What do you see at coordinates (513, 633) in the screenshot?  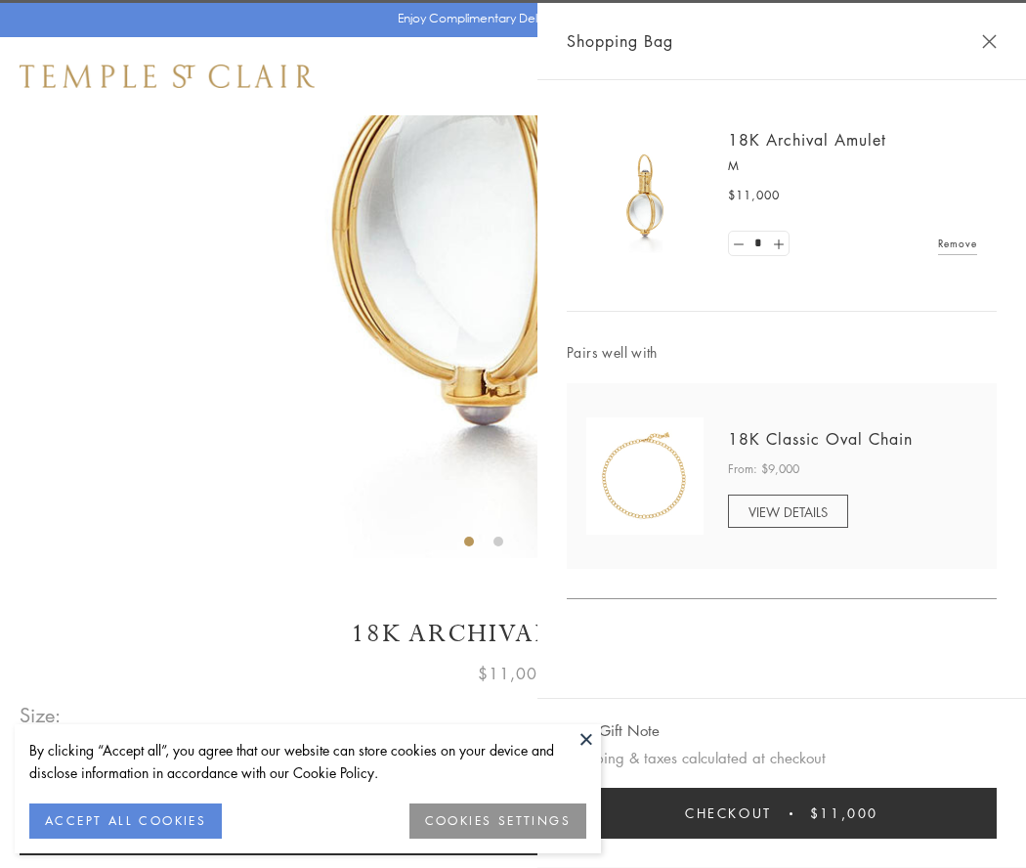 I see `h1: 18K Archival Amulet` at bounding box center [513, 633].